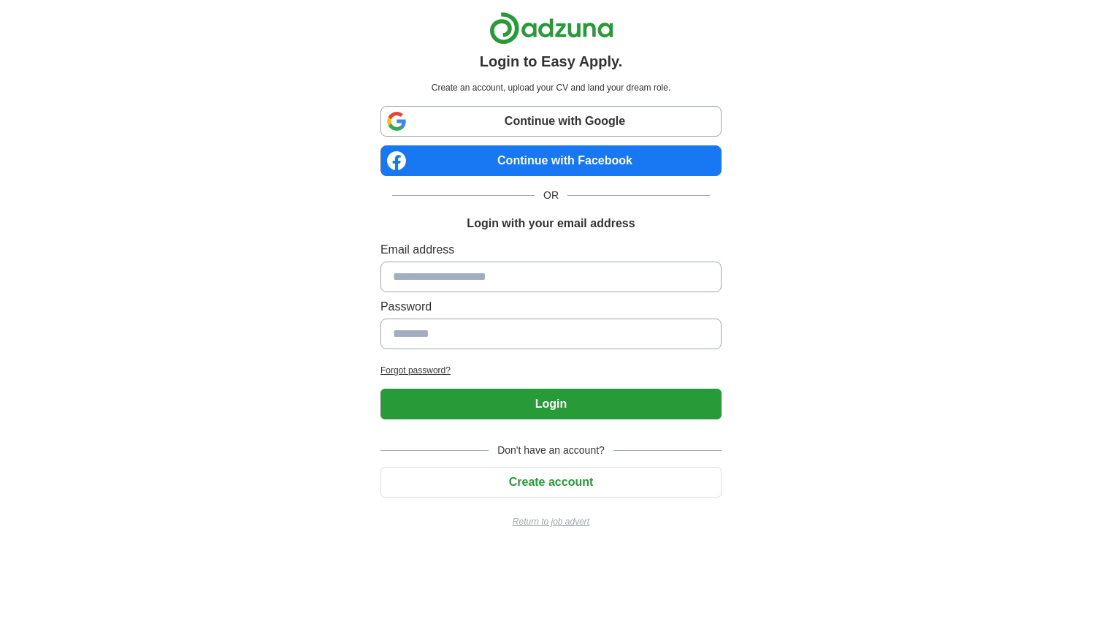  I want to click on span: OR, so click(551, 195).